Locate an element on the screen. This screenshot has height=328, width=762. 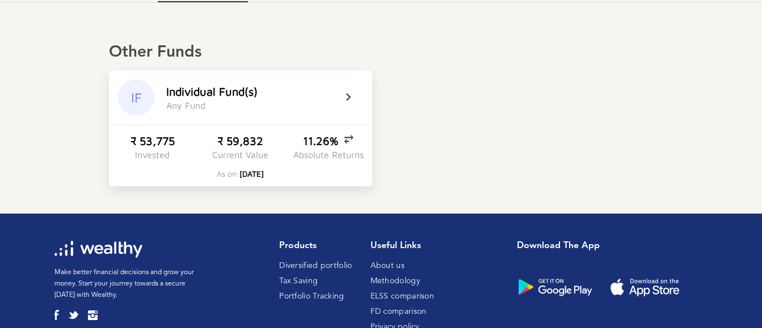
div: As on: is located at coordinates (240, 174).